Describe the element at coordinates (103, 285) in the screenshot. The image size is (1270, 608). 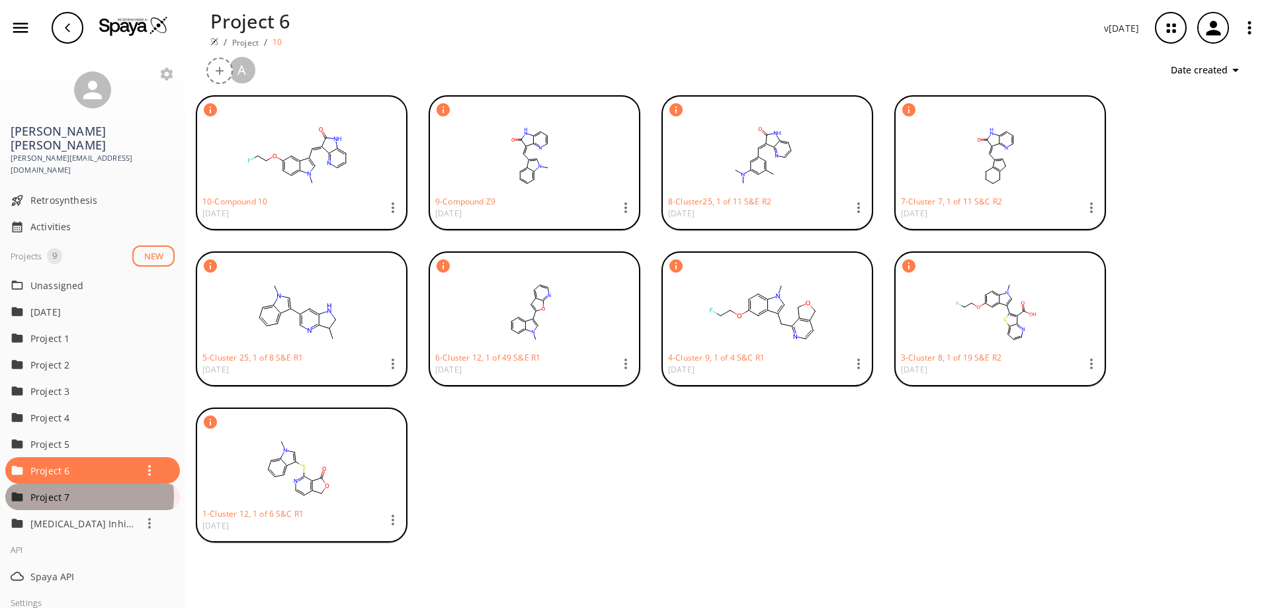
I see `span: Unassigned` at that location.